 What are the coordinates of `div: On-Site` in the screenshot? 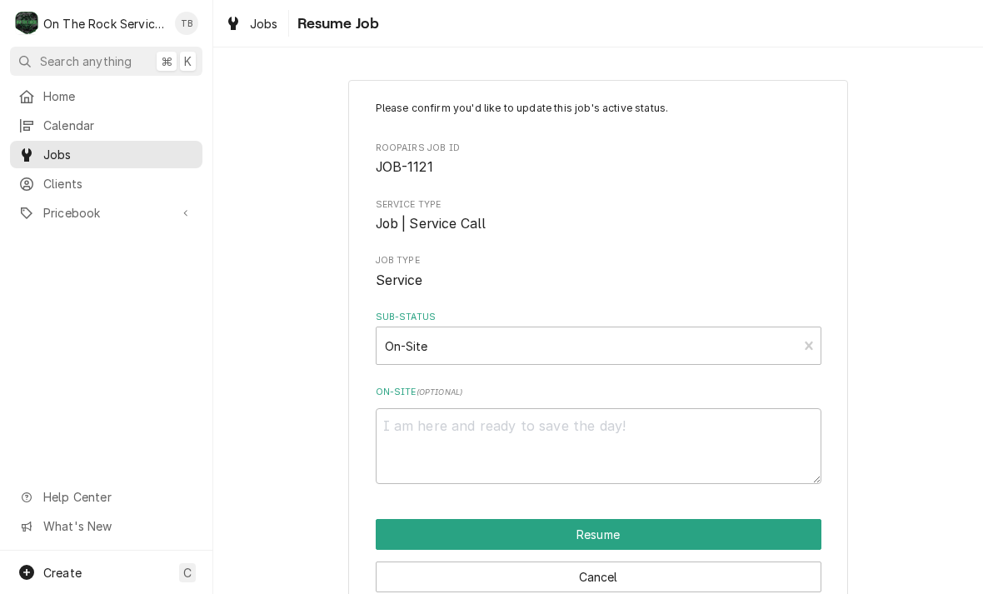 It's located at (598, 435).